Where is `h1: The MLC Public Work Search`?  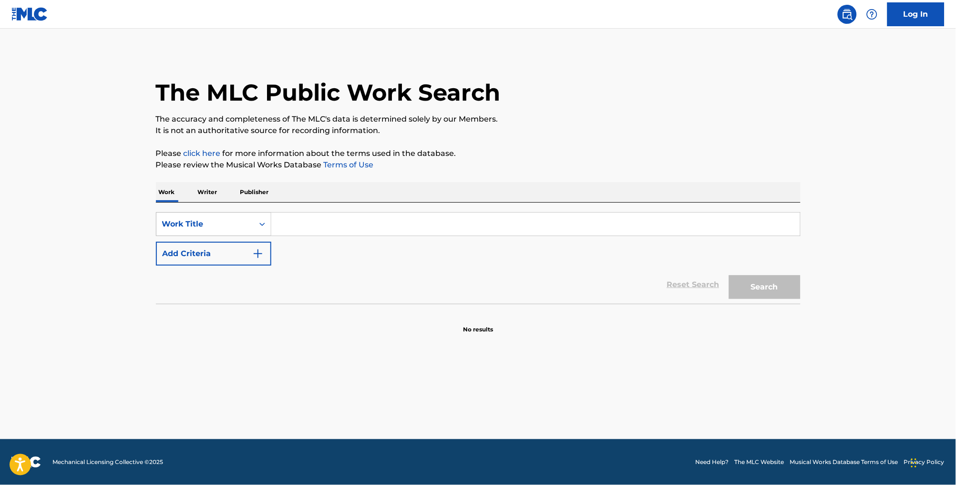 h1: The MLC Public Work Search is located at coordinates (328, 92).